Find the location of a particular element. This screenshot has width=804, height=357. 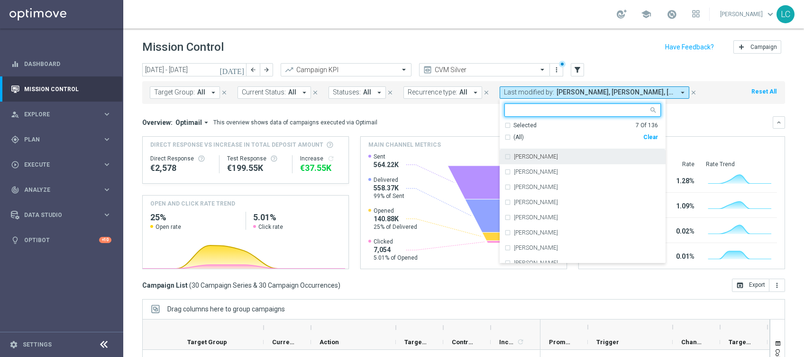

i: keyboard_arrow_down is located at coordinates (779, 122).